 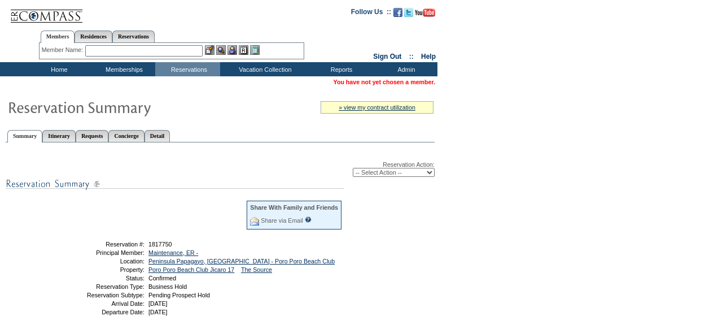 What do you see at coordinates (162, 278) in the screenshot?
I see `span: Confirmed` at bounding box center [162, 278].